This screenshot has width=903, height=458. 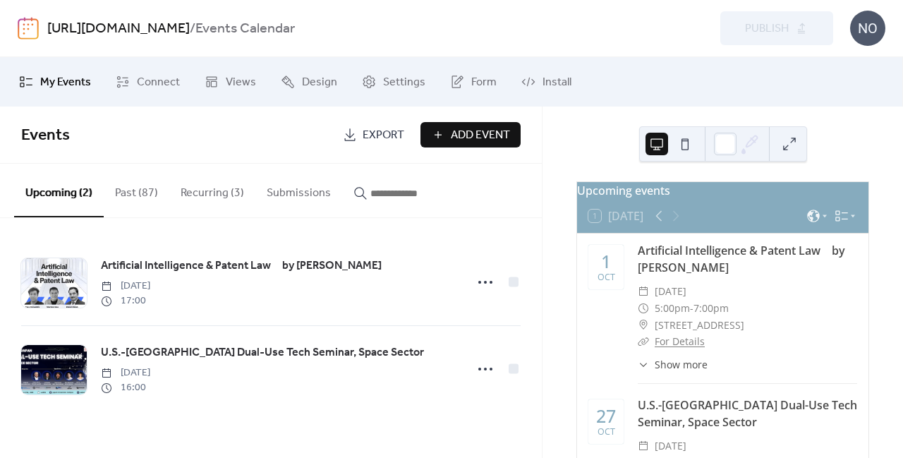 What do you see at coordinates (473, 82) in the screenshot?
I see `a: Form` at bounding box center [473, 82].